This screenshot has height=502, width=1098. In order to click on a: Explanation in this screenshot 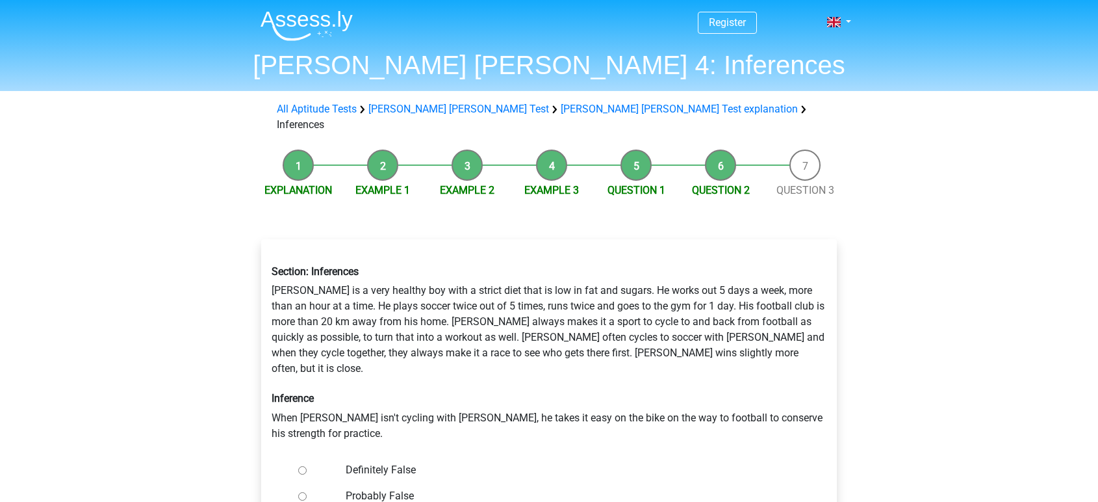, I will do `click(298, 190)`.